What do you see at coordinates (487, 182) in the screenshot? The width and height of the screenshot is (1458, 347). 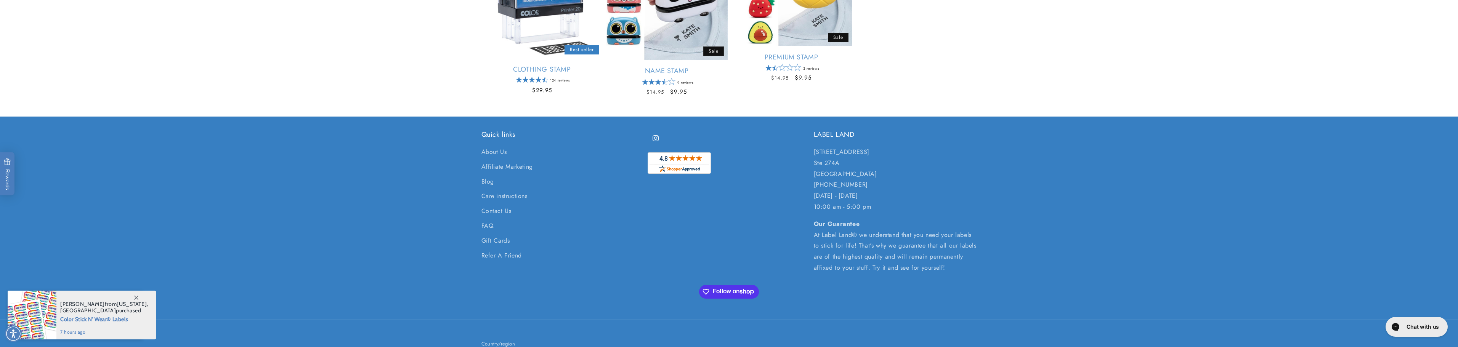 I see `a: Blog` at bounding box center [487, 182].